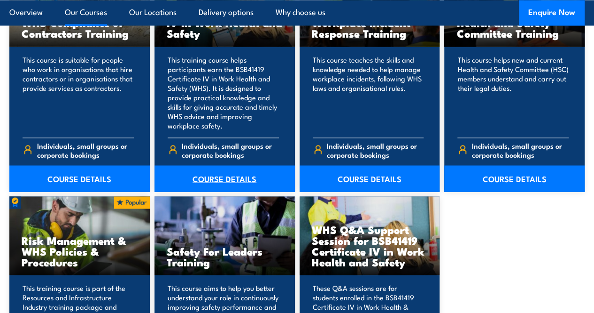 The height and width of the screenshot is (313, 594). What do you see at coordinates (225, 22) in the screenshot?
I see `h3: BSB41419 - Certificate IV in Work Health and Safety` at bounding box center [225, 22].